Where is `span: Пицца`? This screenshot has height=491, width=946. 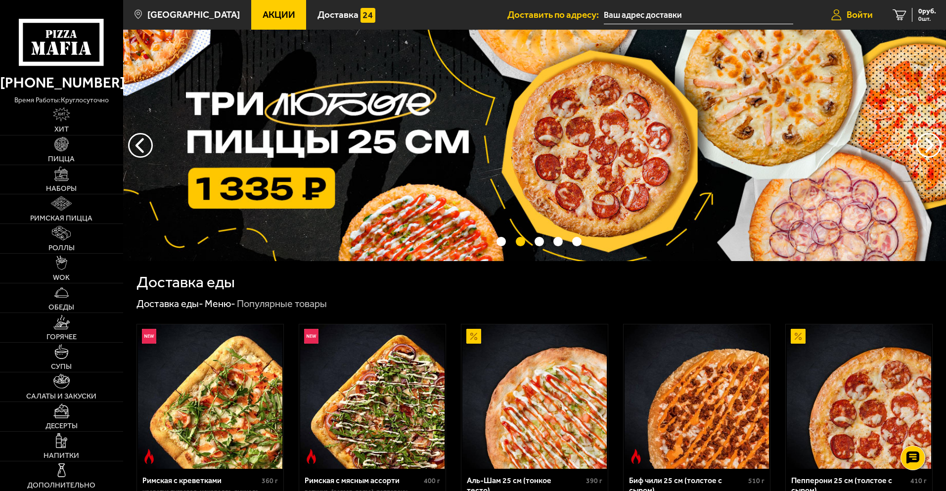
span: Пицца is located at coordinates (61, 159).